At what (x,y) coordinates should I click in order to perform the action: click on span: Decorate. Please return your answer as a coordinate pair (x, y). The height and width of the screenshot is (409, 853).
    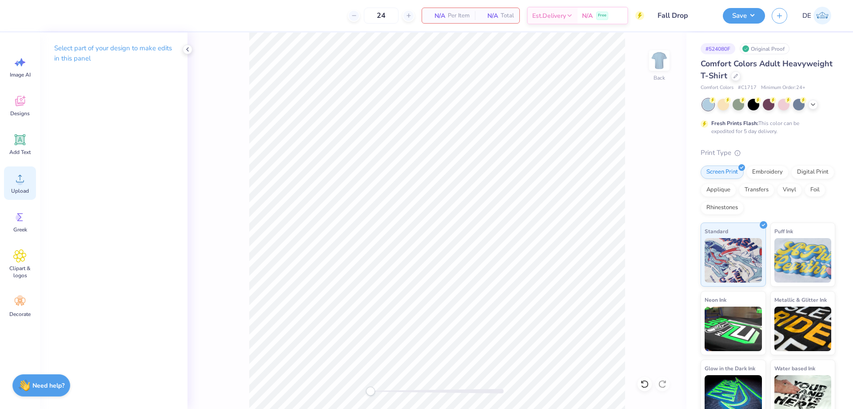
    Looking at the image, I should click on (20, 314).